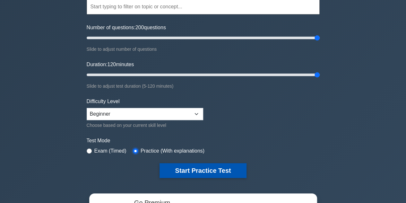  What do you see at coordinates (140, 27) in the screenshot?
I see `span: 200` at bounding box center [140, 27].